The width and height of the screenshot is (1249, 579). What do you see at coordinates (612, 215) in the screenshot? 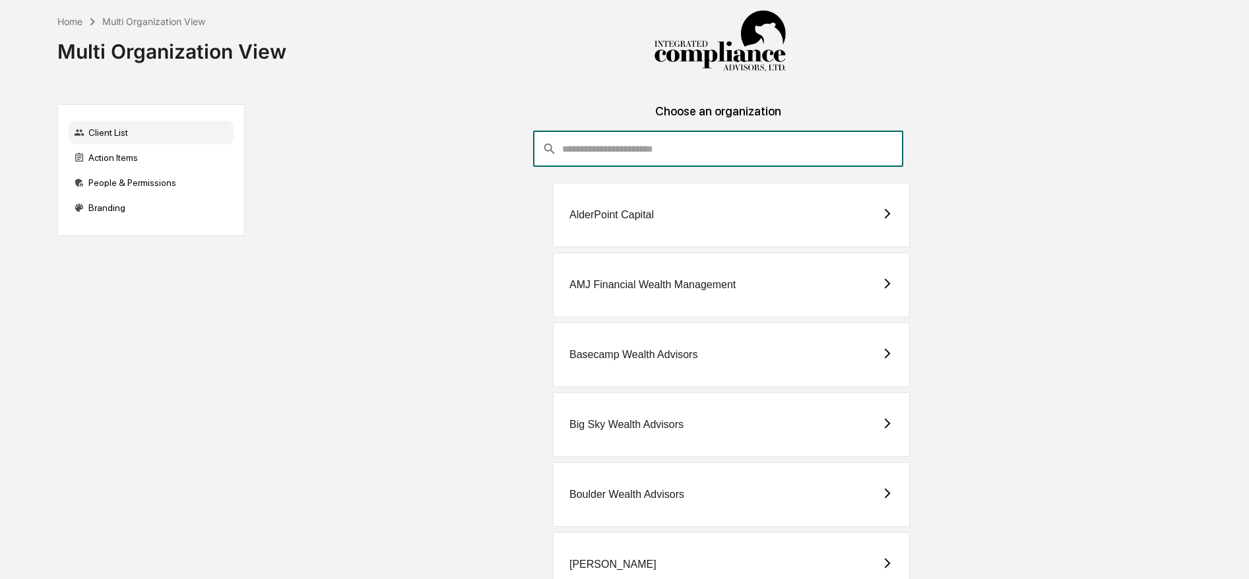
I see `div: AlderPoint Capital` at bounding box center [612, 215].